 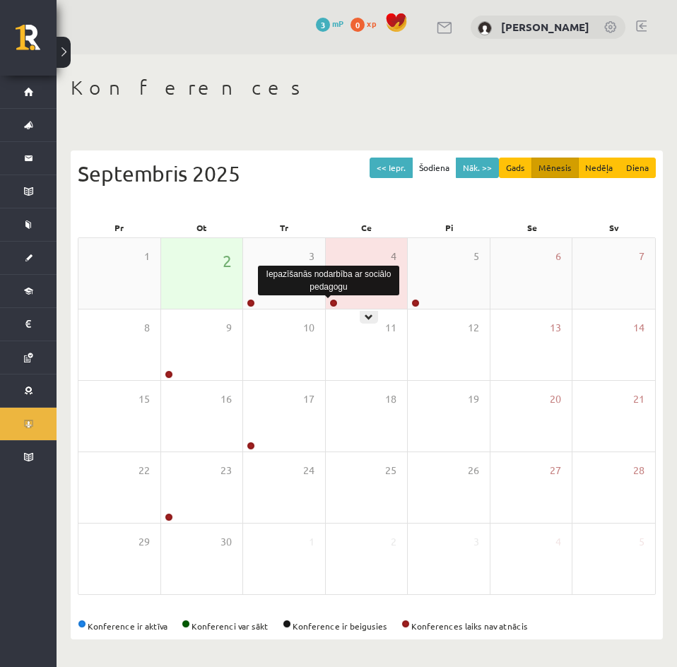 What do you see at coordinates (485, 28) in the screenshot?
I see `img: Marko Osemļjaks` at bounding box center [485, 28].